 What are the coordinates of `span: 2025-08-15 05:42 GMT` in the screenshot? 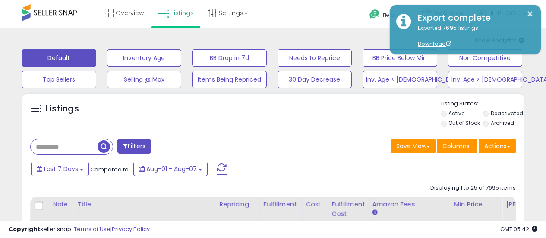 It's located at (519, 229).